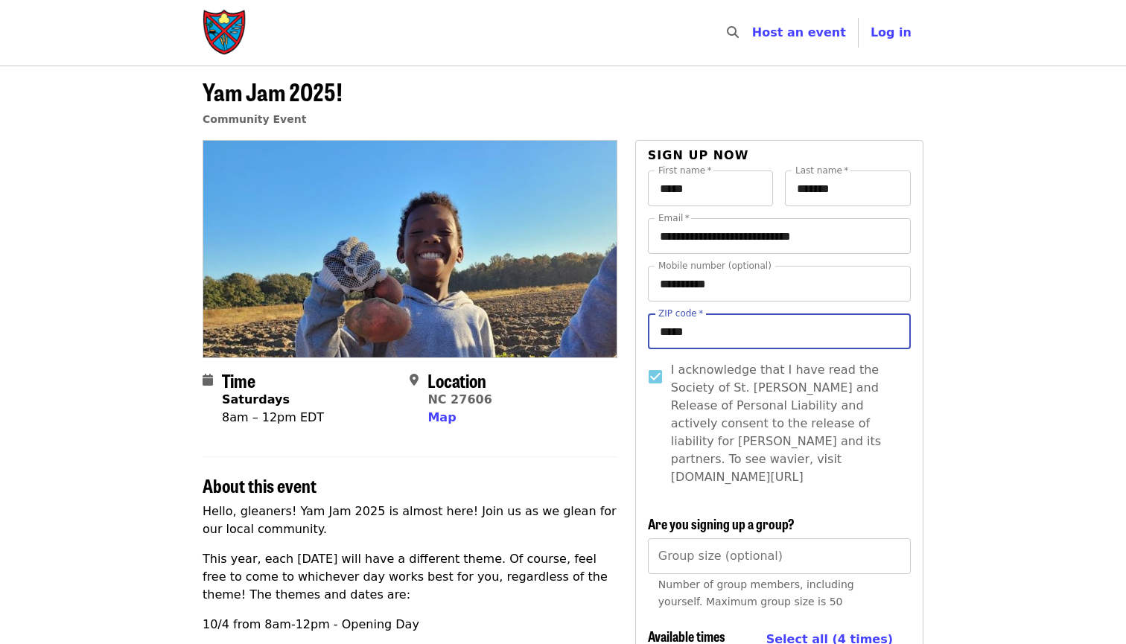 This screenshot has width=1126, height=644. What do you see at coordinates (225, 33) in the screenshot?
I see `img: Society of St. Andrew - Home` at bounding box center [225, 33].